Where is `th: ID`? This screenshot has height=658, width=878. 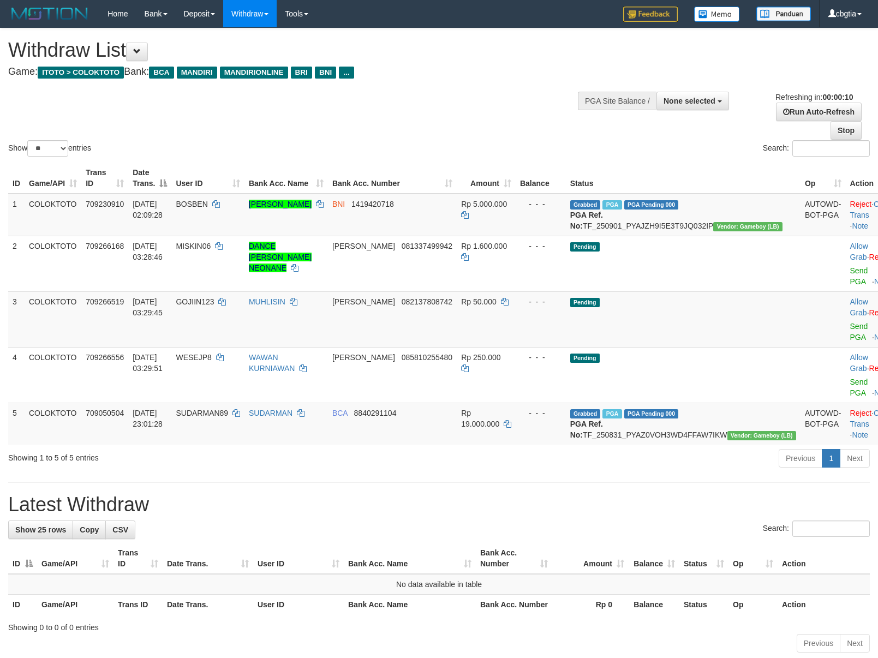
th: ID is located at coordinates (22, 605).